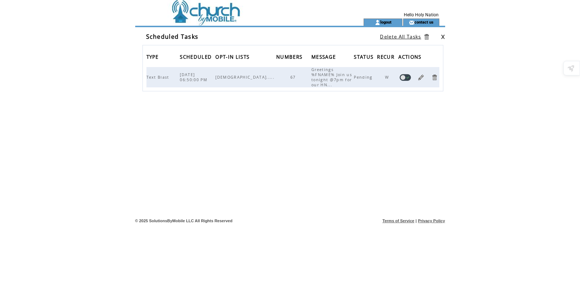 The height and width of the screenshot is (294, 580). What do you see at coordinates (411, 22) in the screenshot?
I see `img: contact_us_icon.gif` at bounding box center [411, 22].